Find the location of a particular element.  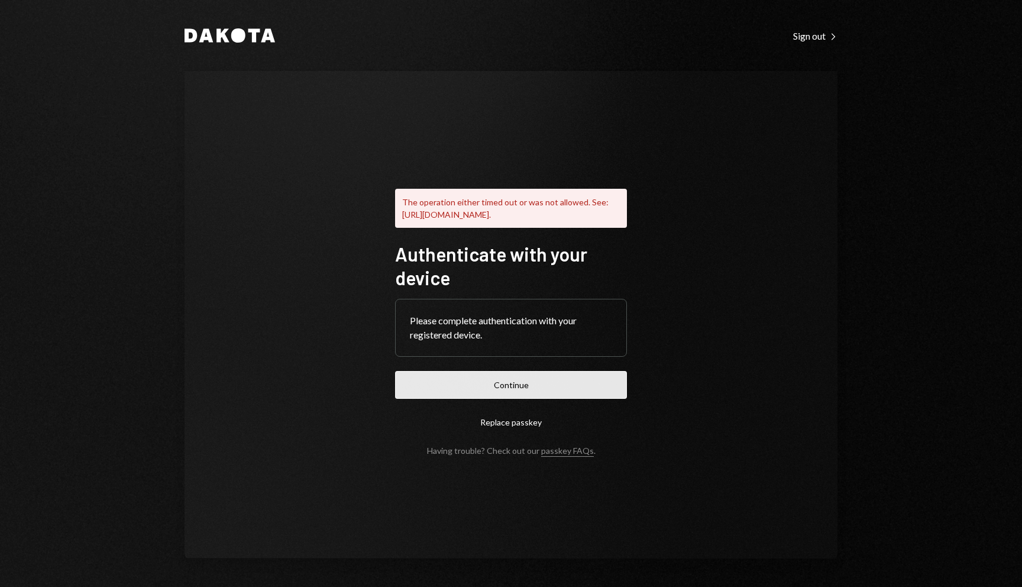

div: Sign out is located at coordinates (815, 36).